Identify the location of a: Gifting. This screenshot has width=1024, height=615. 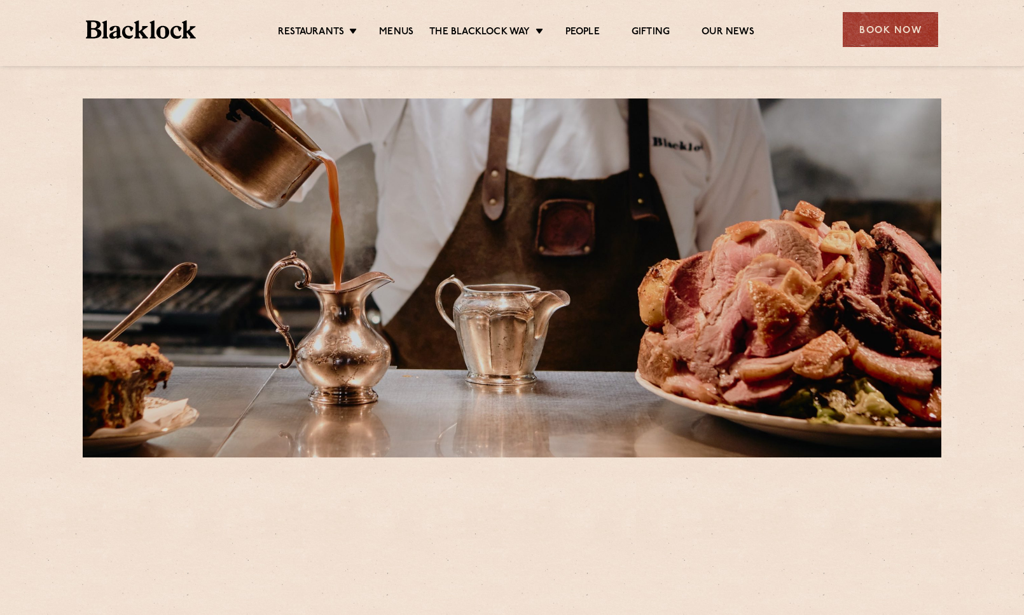
(650, 33).